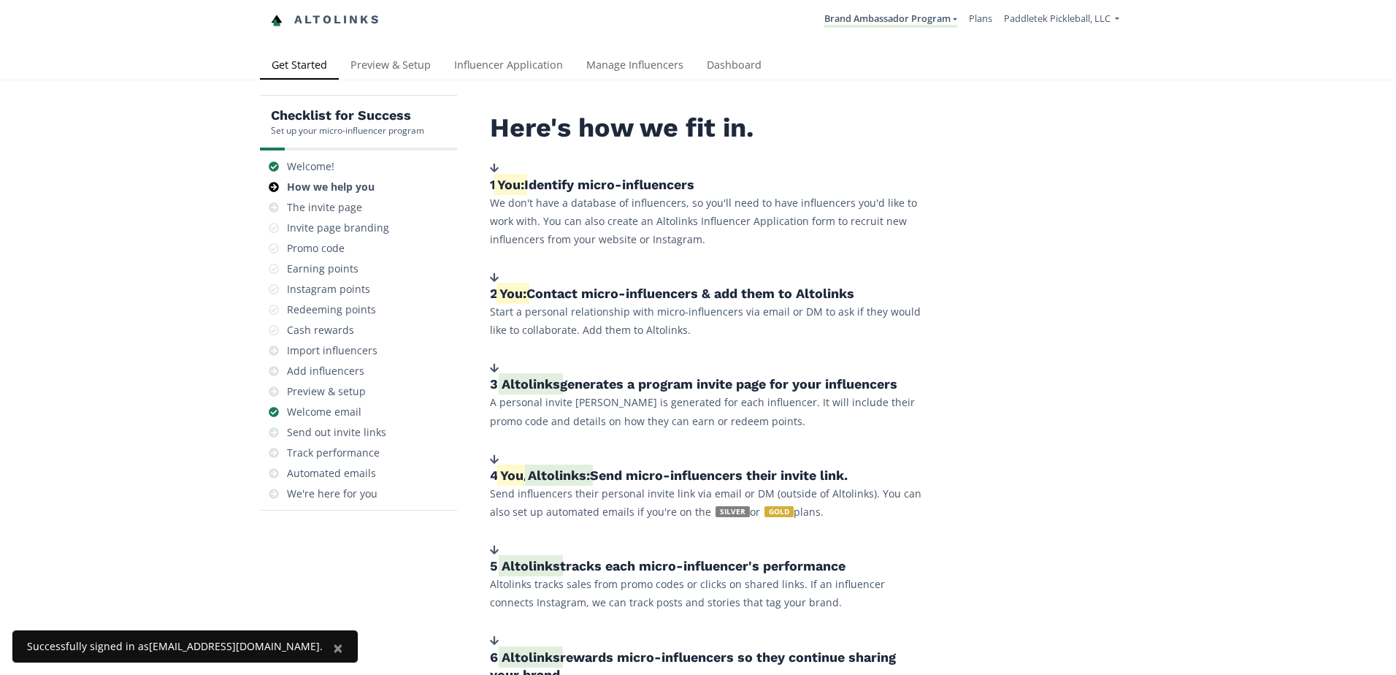 The width and height of the screenshot is (1396, 675). What do you see at coordinates (310, 166) in the screenshot?
I see `div: Welcome!` at bounding box center [310, 166].